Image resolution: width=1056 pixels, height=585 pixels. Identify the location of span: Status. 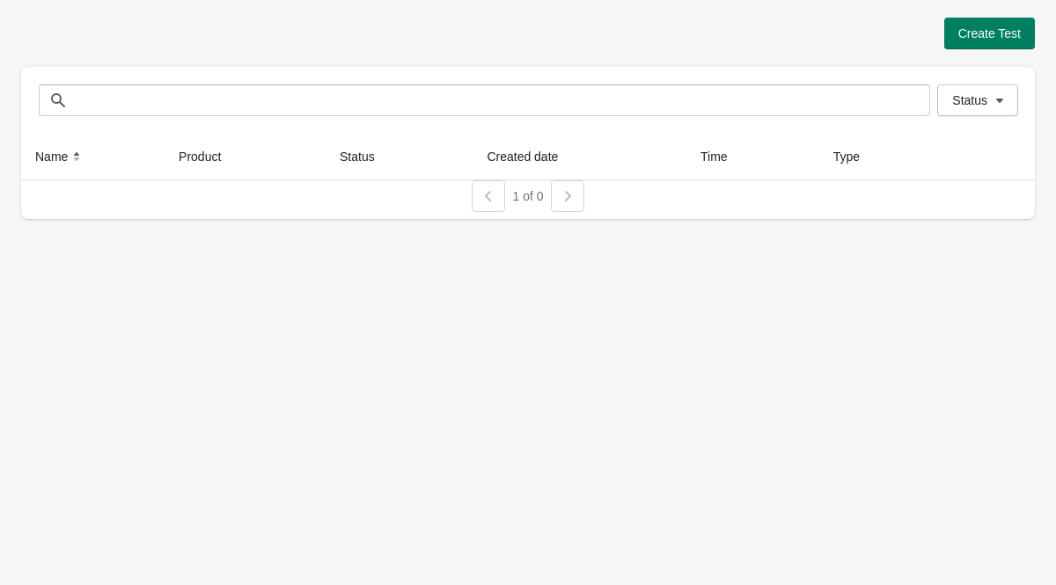
(970, 100).